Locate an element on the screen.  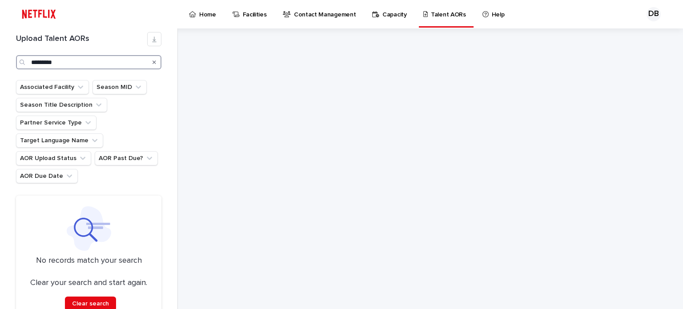
span: Clear search is located at coordinates (90, 304).